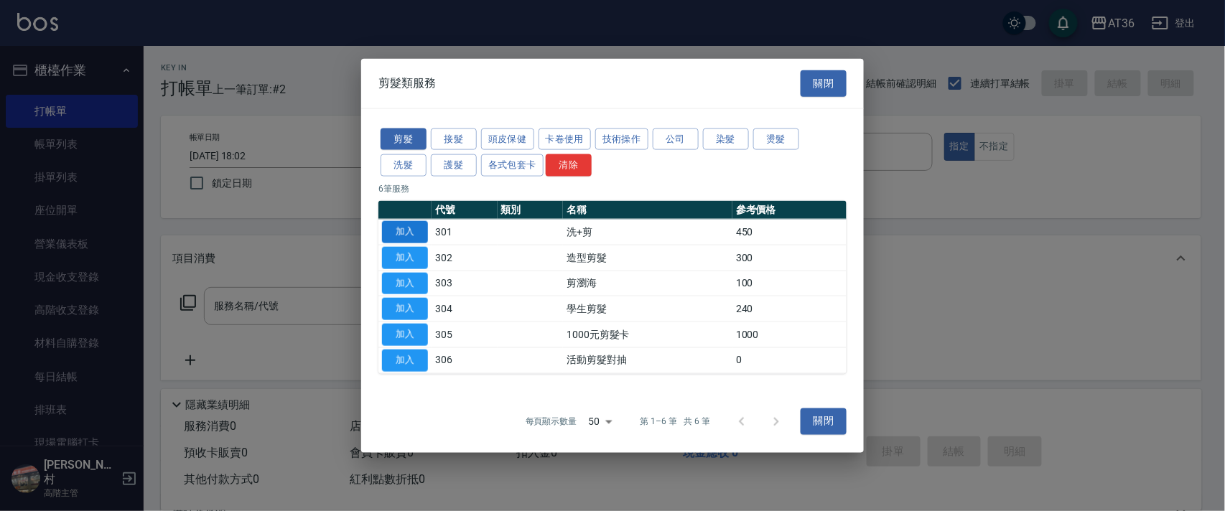 The width and height of the screenshot is (1225, 511). I want to click on td: 洗+剪, so click(648, 232).